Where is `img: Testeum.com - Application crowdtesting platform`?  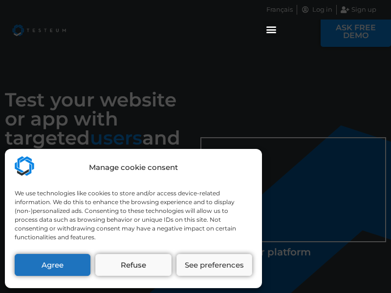
img: Testeum.com - Application crowdtesting platform is located at coordinates (24, 166).